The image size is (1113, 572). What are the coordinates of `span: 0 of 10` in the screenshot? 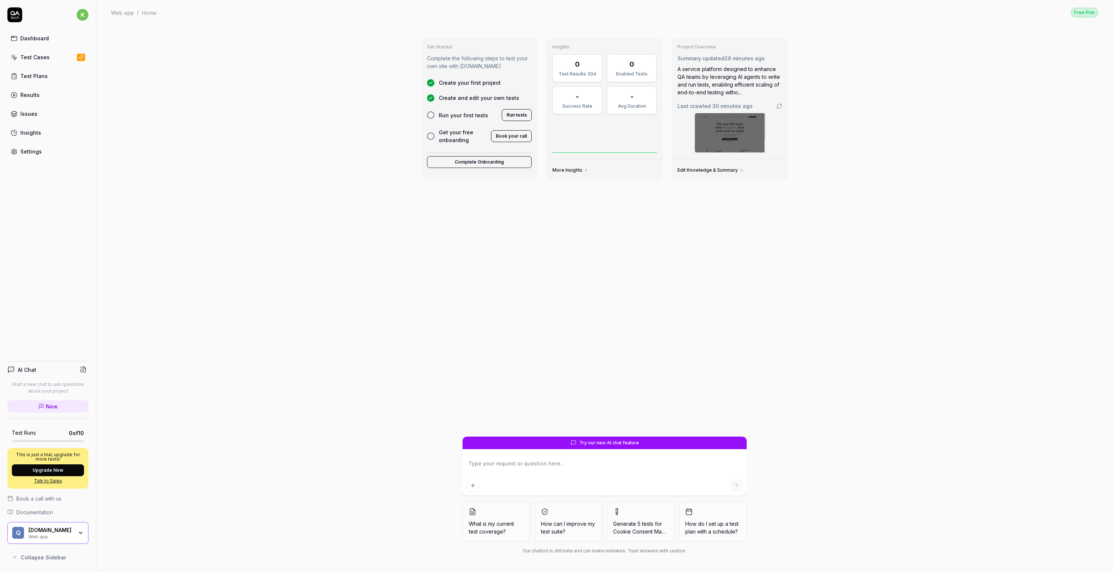 It's located at (76, 433).